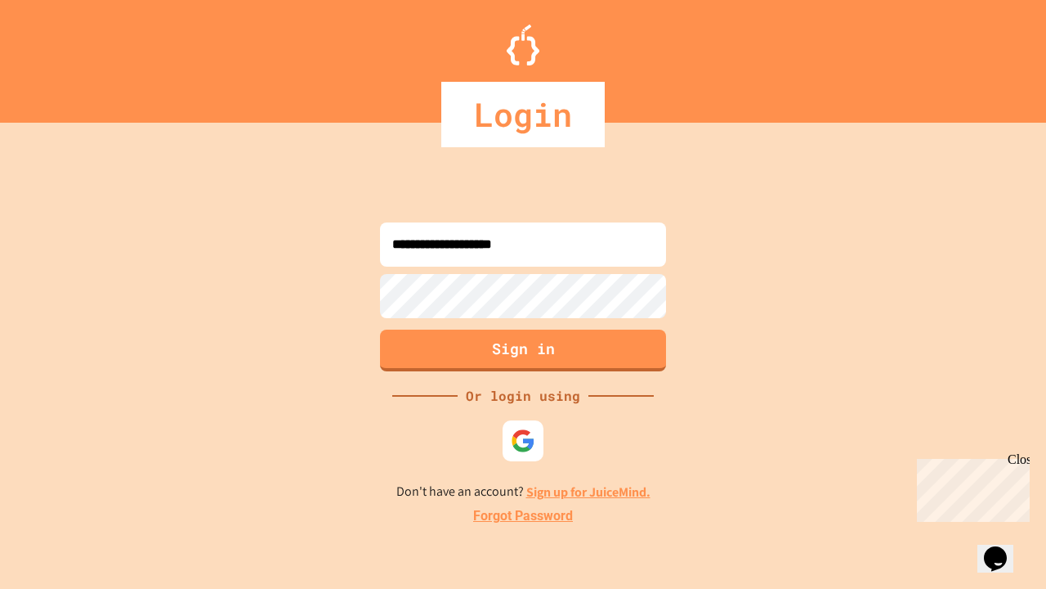 This screenshot has height=589, width=1046. Describe the element at coordinates (523, 516) in the screenshot. I see `a: Forgot Password` at that location.